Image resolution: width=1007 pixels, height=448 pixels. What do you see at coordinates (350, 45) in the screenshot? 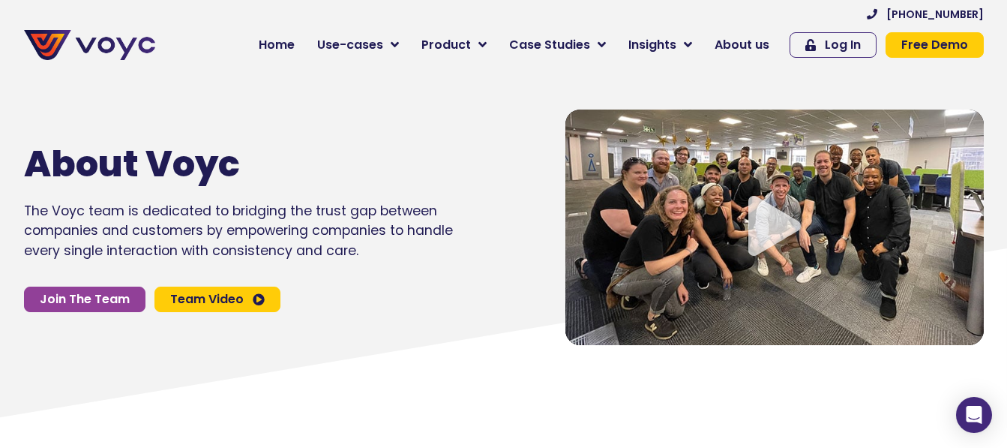
I see `span: Use-cases` at bounding box center [350, 45].